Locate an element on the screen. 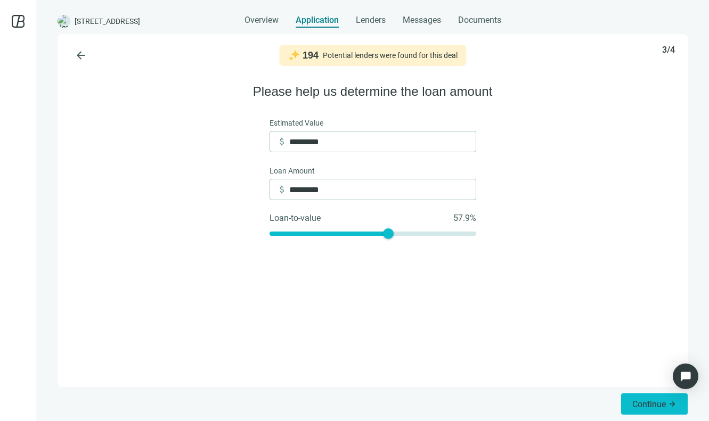 Image resolution: width=709 pixels, height=421 pixels. img: deal-logo is located at coordinates (64, 21).